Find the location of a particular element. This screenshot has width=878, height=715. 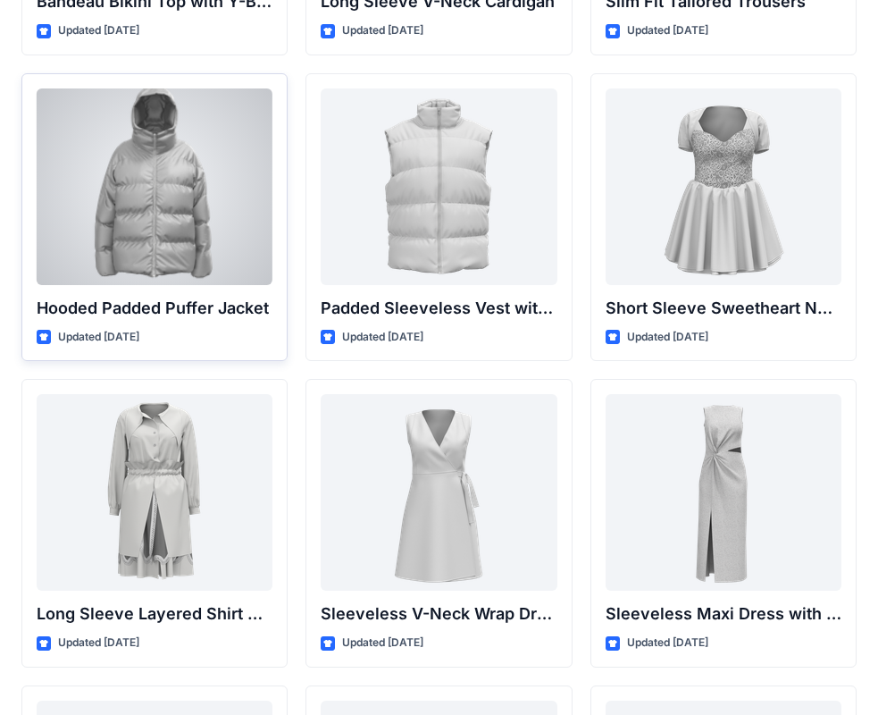

p: Sleeveless Maxi Dress with Twist Detail and Slit is located at coordinates (724, 614).